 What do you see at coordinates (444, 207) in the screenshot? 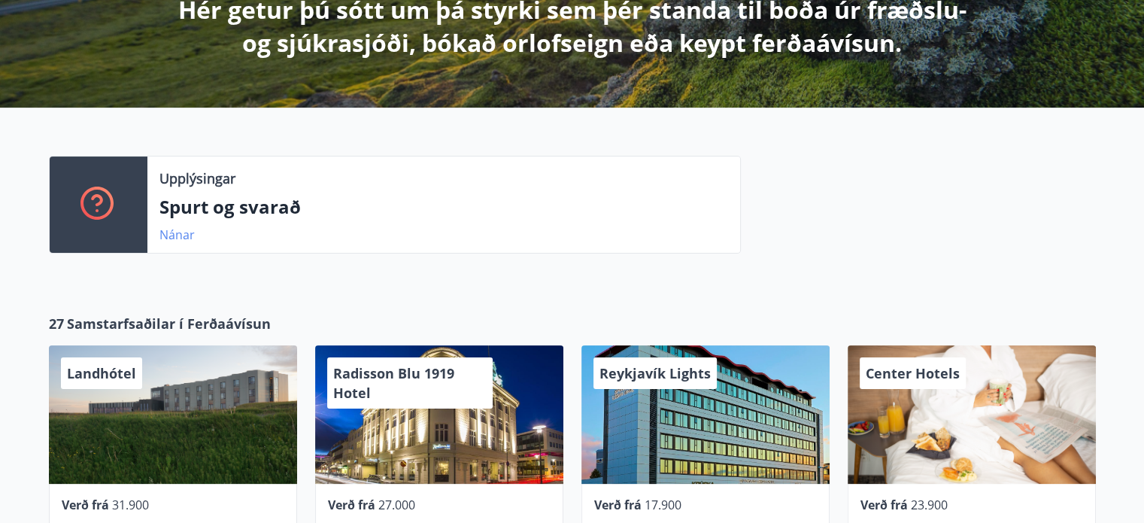
I see `p: Spurt og svarað` at bounding box center [444, 207].